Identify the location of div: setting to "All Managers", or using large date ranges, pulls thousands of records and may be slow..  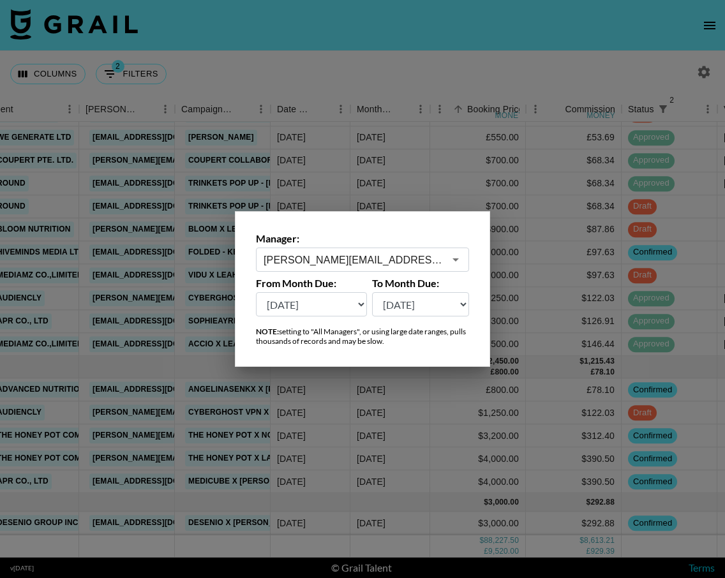
(362, 336).